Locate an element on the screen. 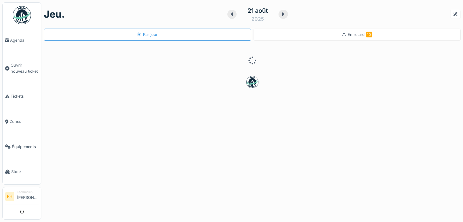 This screenshot has height=222, width=463. span: En retard is located at coordinates (360, 34).